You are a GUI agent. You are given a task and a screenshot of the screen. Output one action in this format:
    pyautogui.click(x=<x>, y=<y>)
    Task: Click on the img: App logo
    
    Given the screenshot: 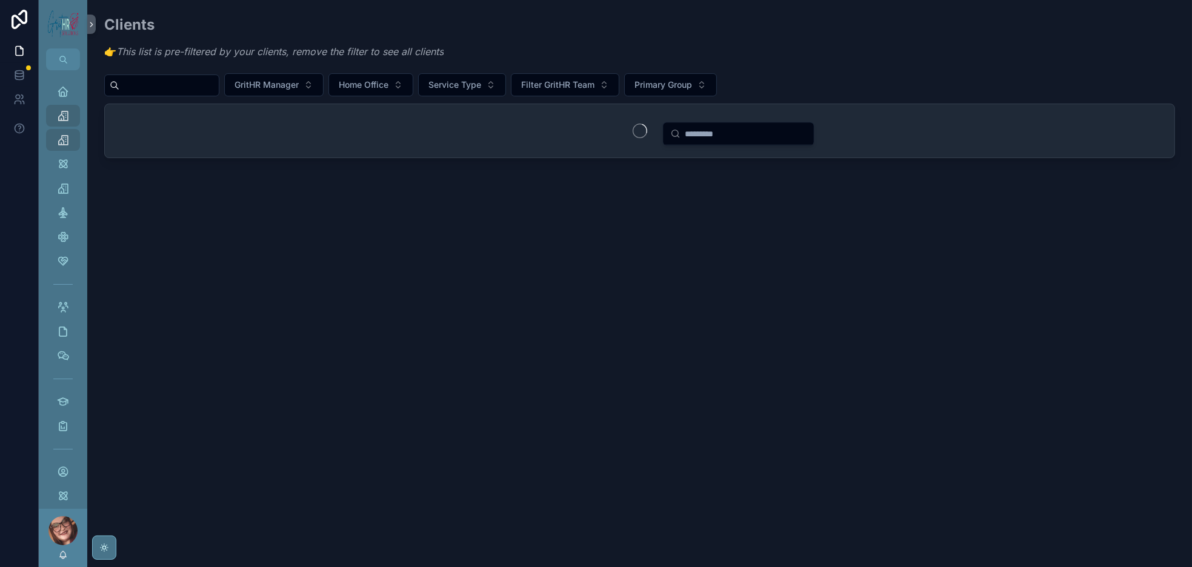 What is the action you would take?
    pyautogui.click(x=63, y=24)
    